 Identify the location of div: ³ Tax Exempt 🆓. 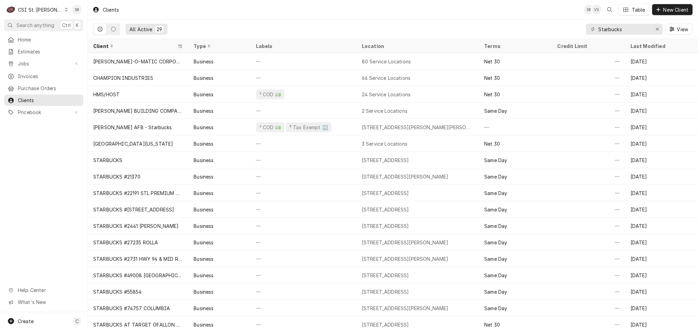
(309, 127).